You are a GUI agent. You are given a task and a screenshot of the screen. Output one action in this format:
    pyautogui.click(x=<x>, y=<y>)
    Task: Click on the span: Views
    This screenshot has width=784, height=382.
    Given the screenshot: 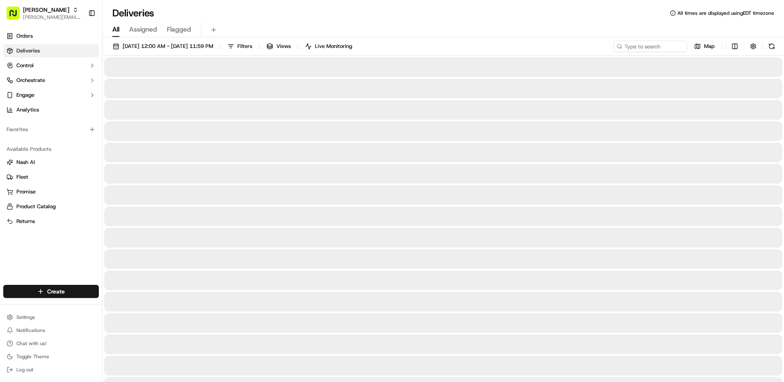 What is the action you would take?
    pyautogui.click(x=283, y=46)
    